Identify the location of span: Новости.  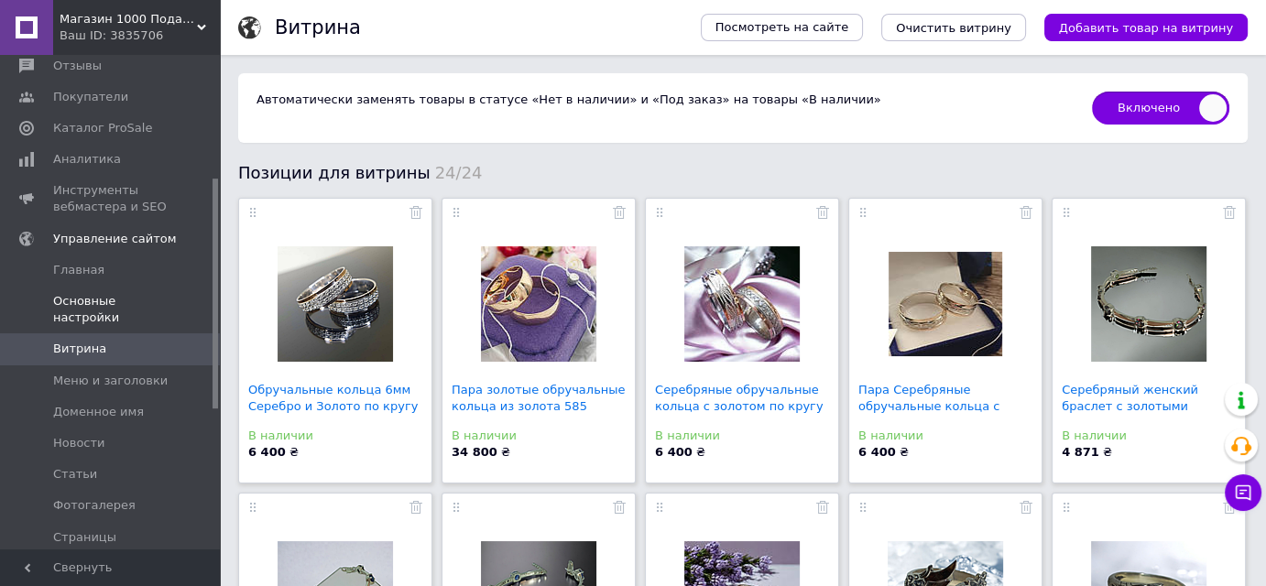
(79, 443).